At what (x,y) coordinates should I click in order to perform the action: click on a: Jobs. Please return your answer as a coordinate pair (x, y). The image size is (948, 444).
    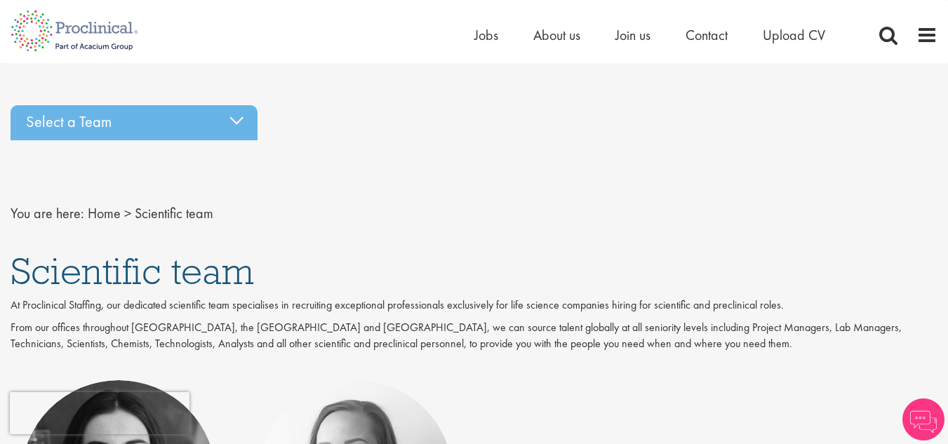
    Looking at the image, I should click on (486, 35).